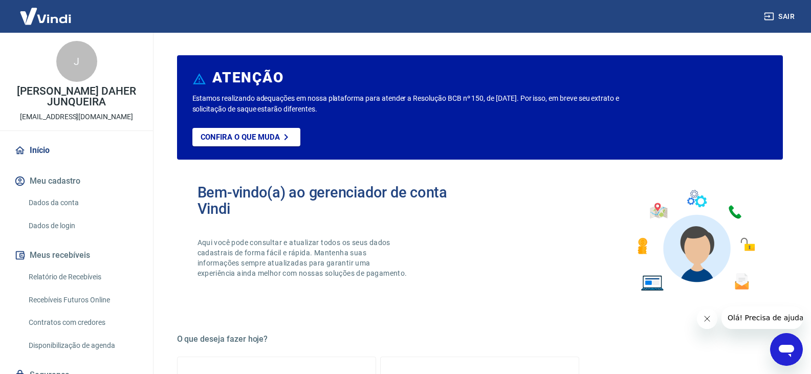 The height and width of the screenshot is (374, 811). What do you see at coordinates (77, 61) in the screenshot?
I see `div: J` at bounding box center [77, 61].